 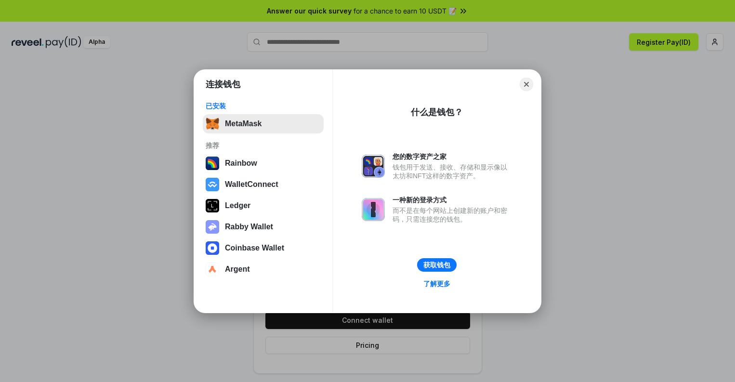 What do you see at coordinates (212, 163) in the screenshot?
I see `img: svg+xml,%3Csvg%20width%3D%22120%22%20height%3D%22120%22%20viewBox%3D%220%200%20120%20120%22%20fil...` at bounding box center [212, 163].